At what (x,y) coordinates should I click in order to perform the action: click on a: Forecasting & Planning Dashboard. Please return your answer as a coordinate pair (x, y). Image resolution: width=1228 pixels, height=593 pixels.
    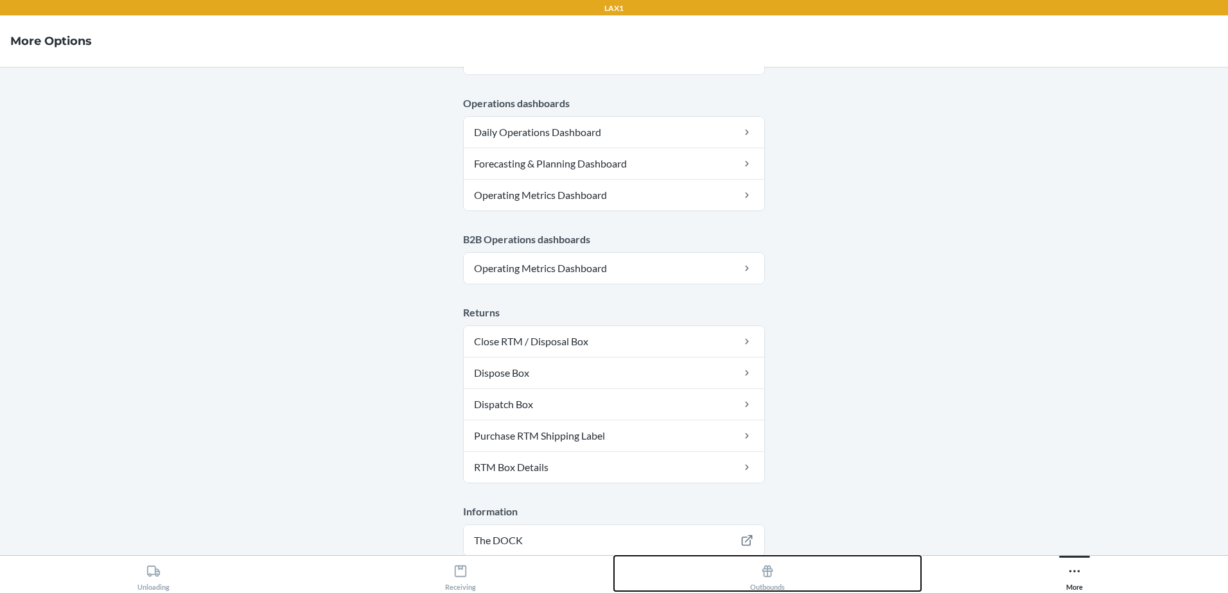
    Looking at the image, I should click on (614, 164).